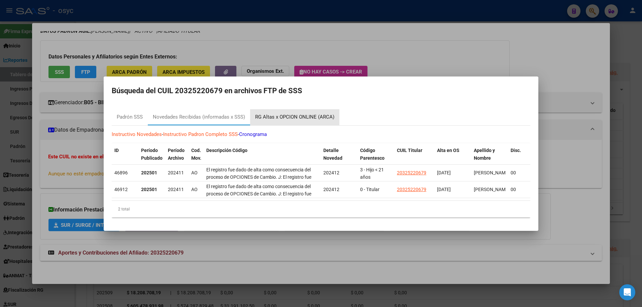  Describe the element at coordinates (121, 190) in the screenshot. I see `span: 46912` at that location.